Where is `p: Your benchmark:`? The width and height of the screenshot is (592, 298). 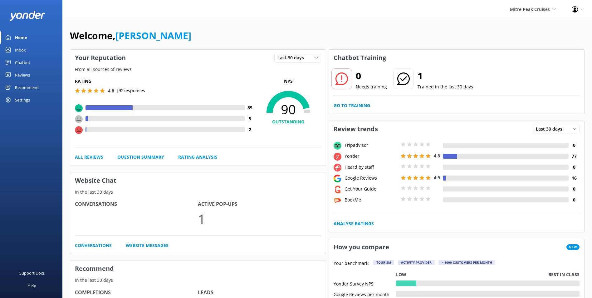
p: Your benchmark: is located at coordinates (351, 263).